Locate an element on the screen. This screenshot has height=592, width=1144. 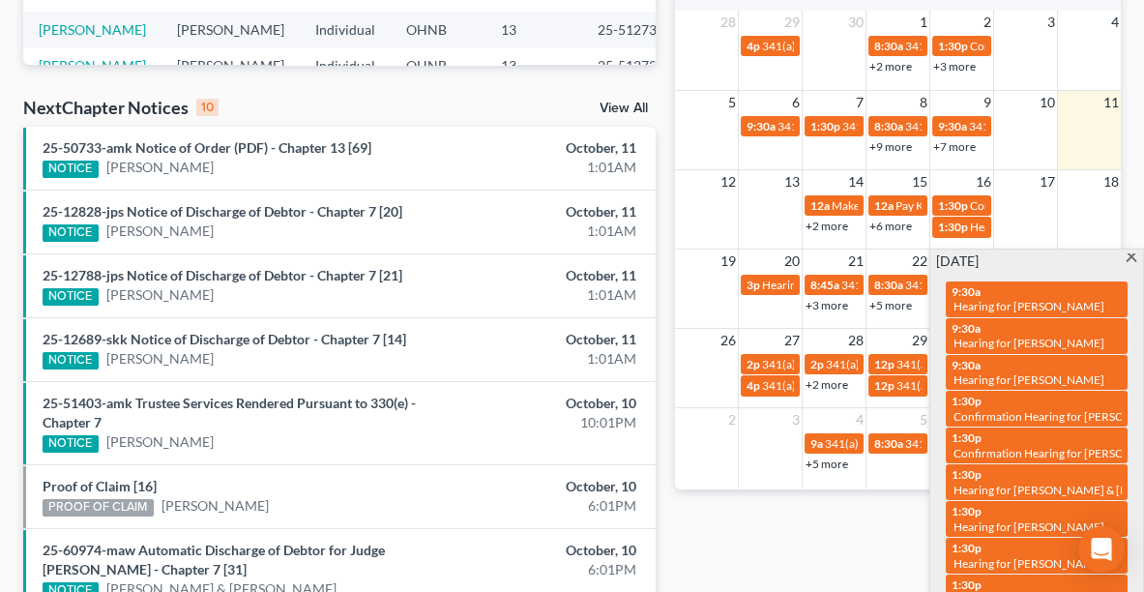
a: 25-51403-amk Trustee Services Rendered Pursuant to 330(e) - Chapter 7 is located at coordinates (229, 412).